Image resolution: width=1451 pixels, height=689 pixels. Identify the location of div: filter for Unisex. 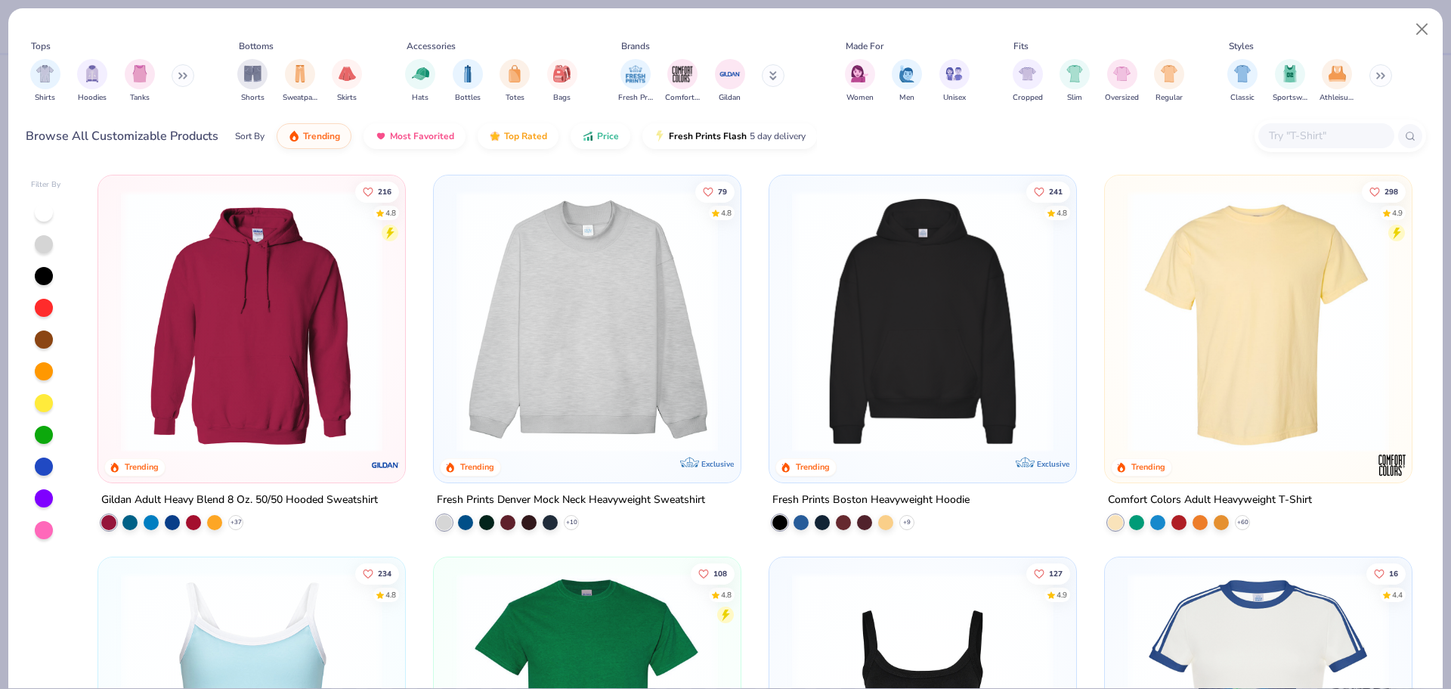
(955, 81).